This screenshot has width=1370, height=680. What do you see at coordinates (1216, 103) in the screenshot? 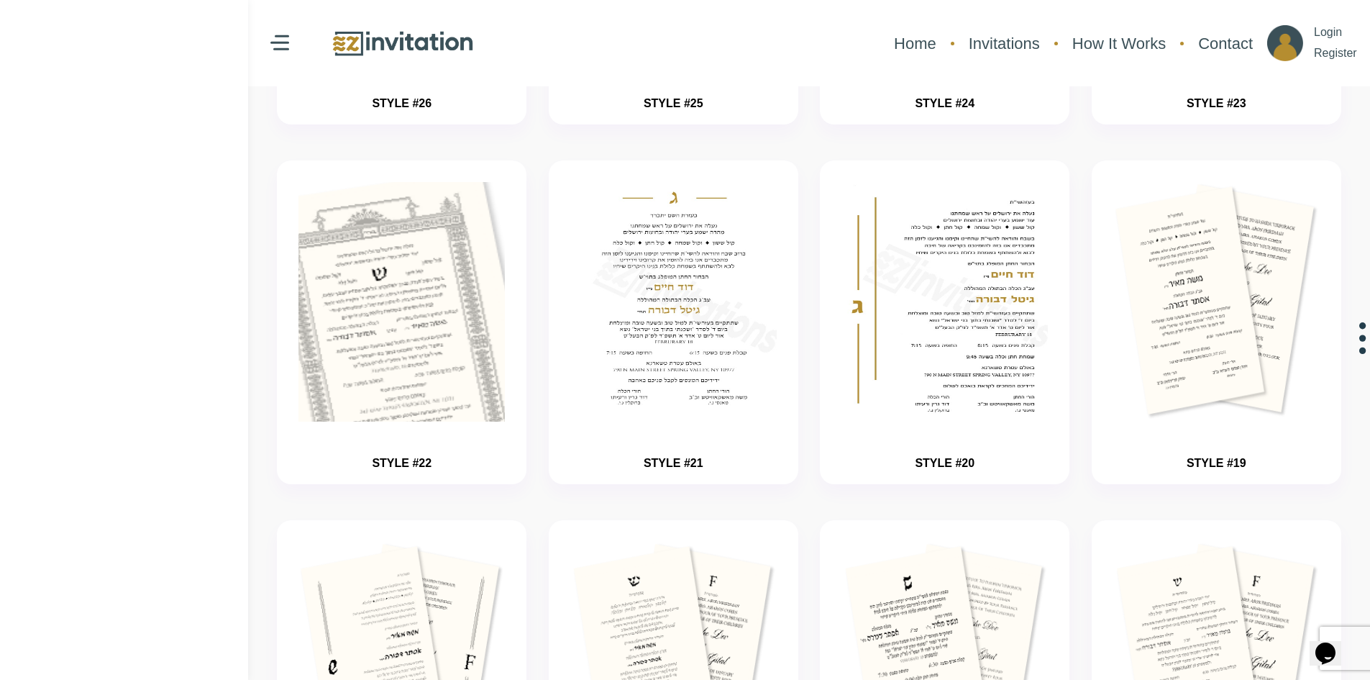
I see `a: STYLE #23` at bounding box center [1216, 103].